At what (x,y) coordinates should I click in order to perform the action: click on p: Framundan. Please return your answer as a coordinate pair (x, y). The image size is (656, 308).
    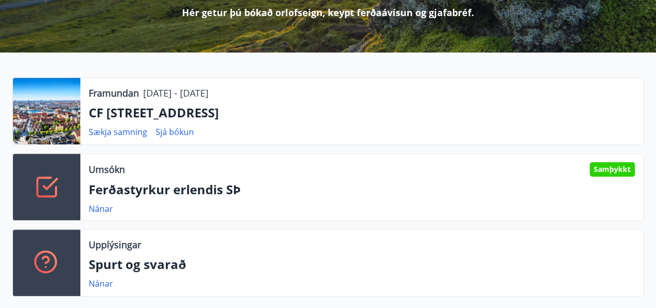
    Looking at the image, I should click on (114, 93).